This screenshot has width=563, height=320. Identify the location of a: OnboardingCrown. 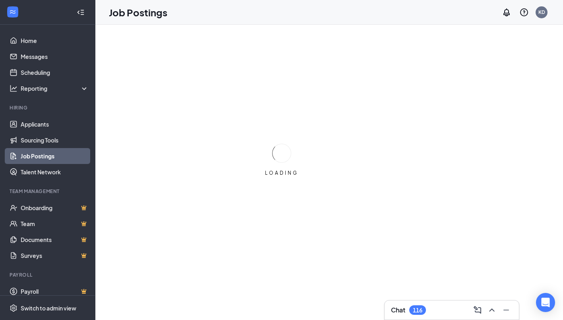
(54, 207).